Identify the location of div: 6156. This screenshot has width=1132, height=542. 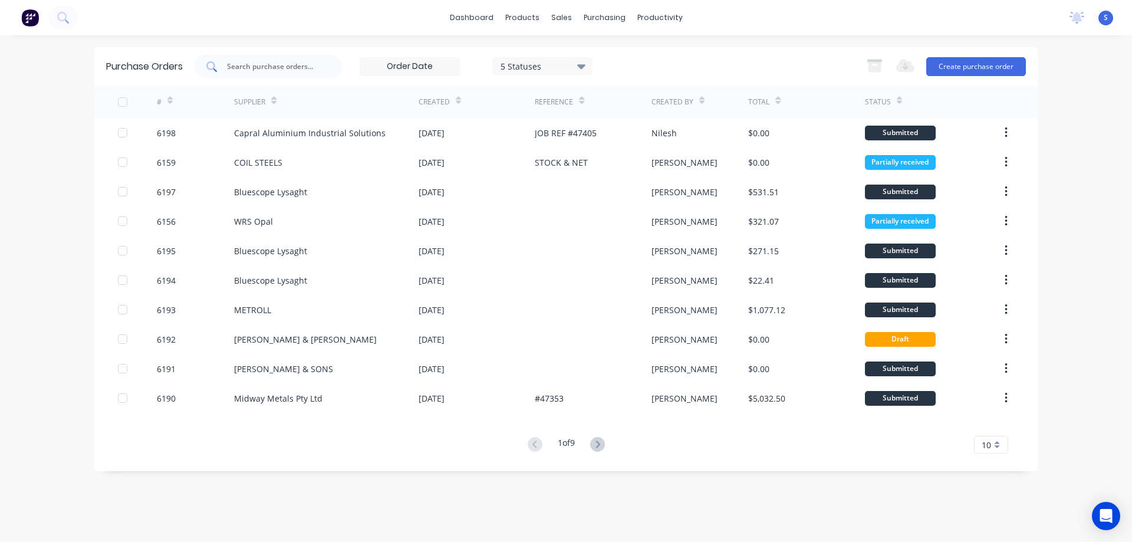
(166, 221).